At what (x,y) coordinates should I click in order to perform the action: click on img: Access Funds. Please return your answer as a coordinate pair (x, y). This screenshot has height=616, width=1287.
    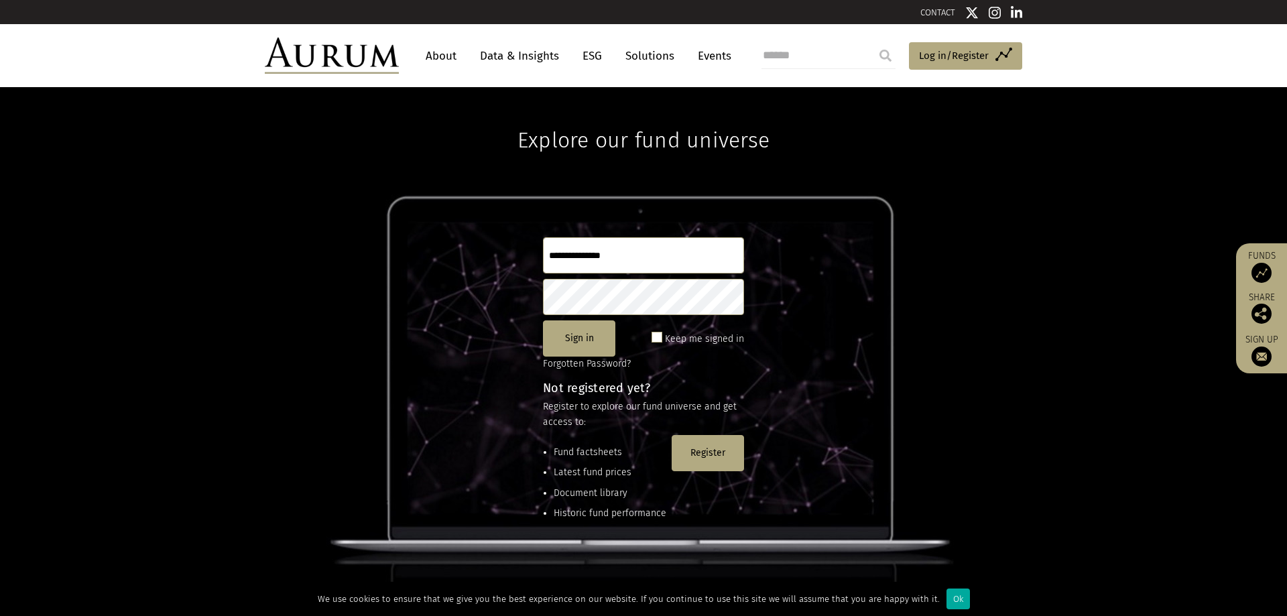
    Looking at the image, I should click on (1261, 273).